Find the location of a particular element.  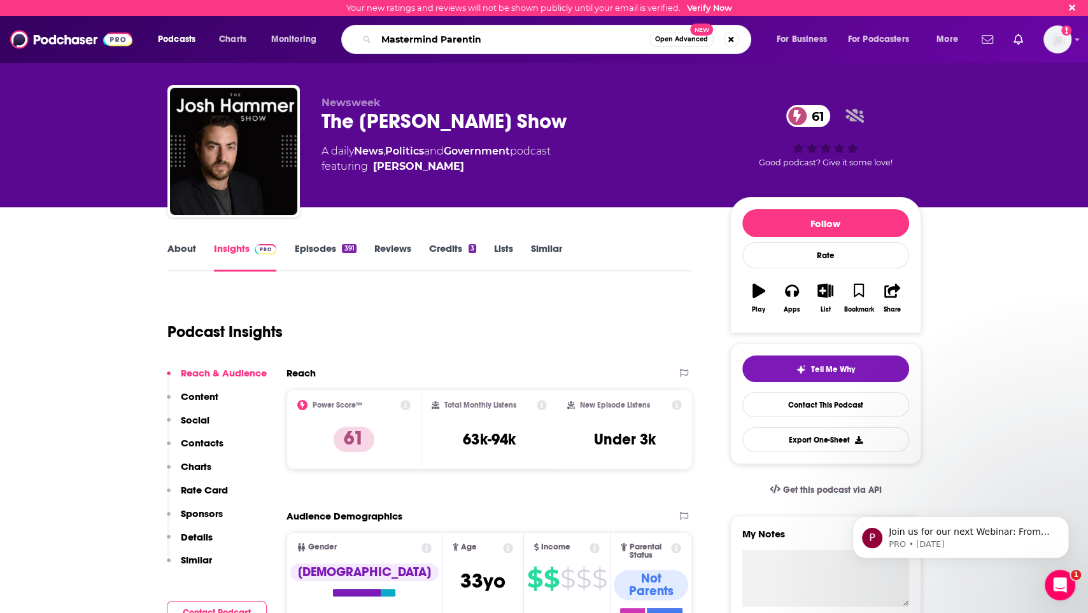

button: Share is located at coordinates (892, 298).